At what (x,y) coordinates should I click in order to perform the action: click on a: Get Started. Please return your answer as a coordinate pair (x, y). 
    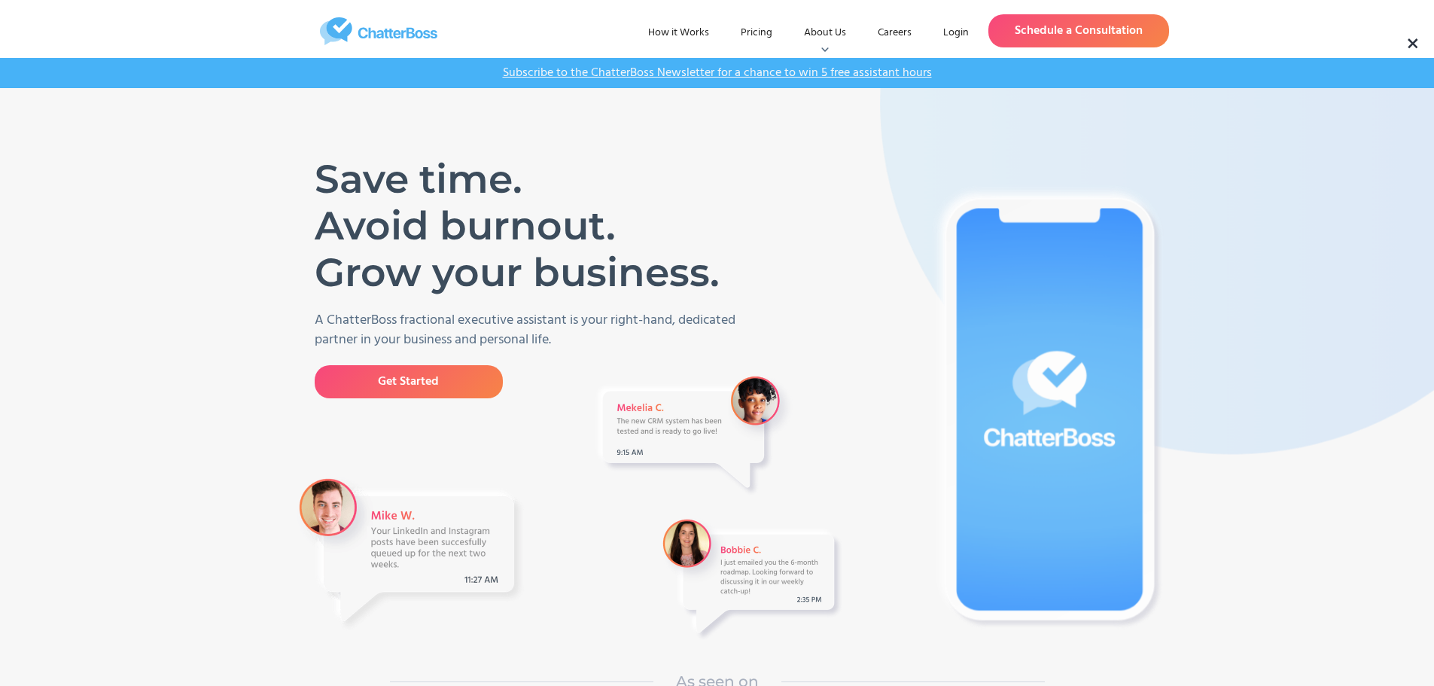
    Looking at the image, I should click on (409, 382).